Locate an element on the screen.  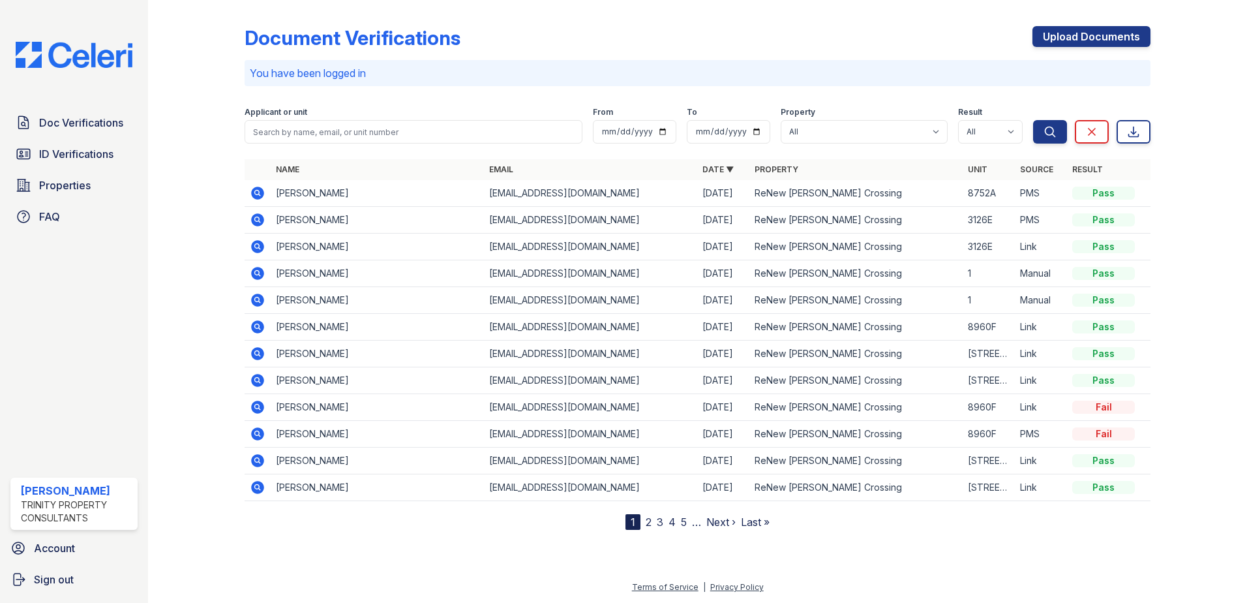
p: You have been logged in is located at coordinates (697, 73).